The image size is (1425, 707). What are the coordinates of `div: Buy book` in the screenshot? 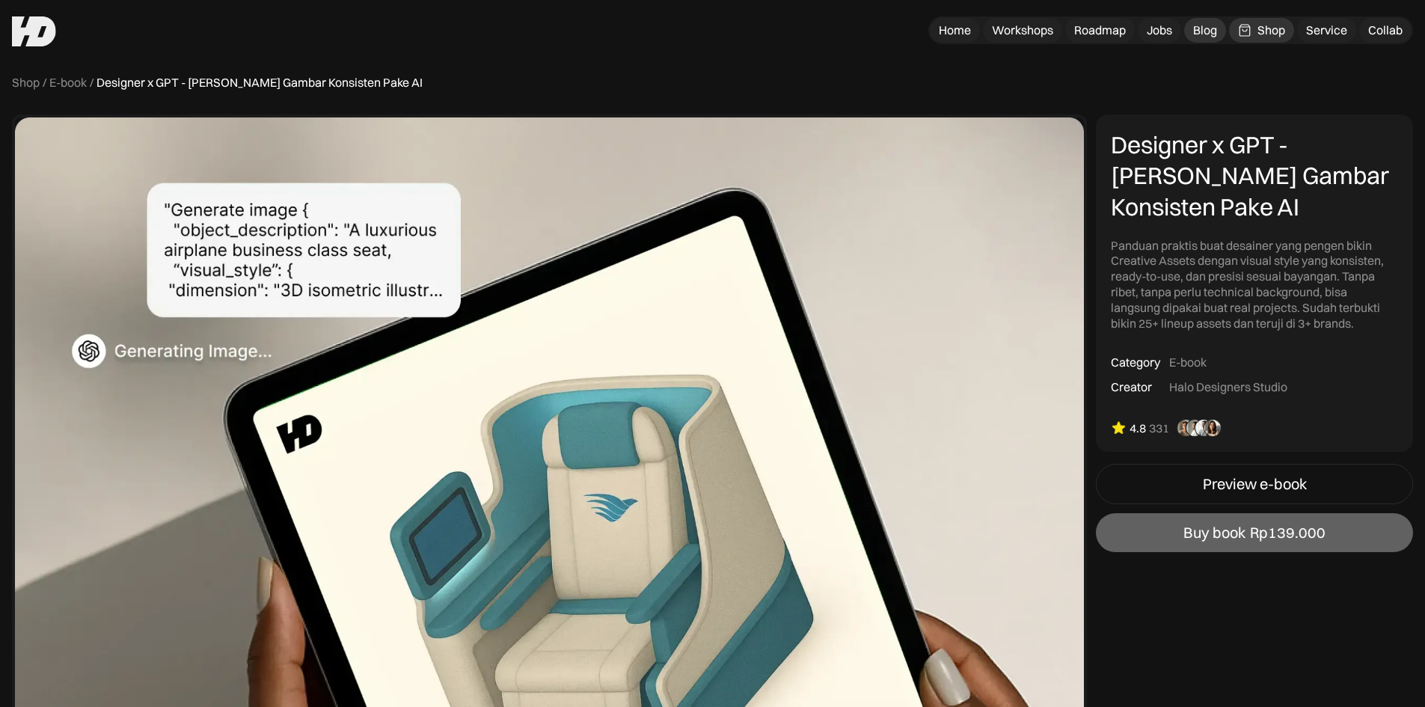 It's located at (1214, 533).